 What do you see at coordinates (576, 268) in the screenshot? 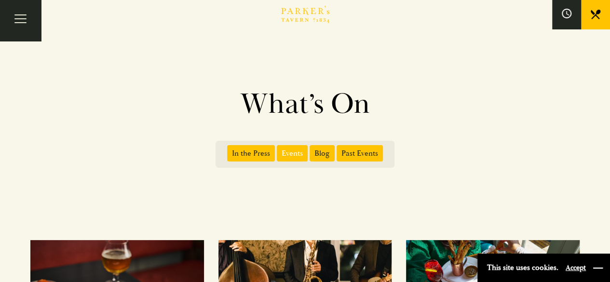
I see `button: Accept` at bounding box center [576, 268].